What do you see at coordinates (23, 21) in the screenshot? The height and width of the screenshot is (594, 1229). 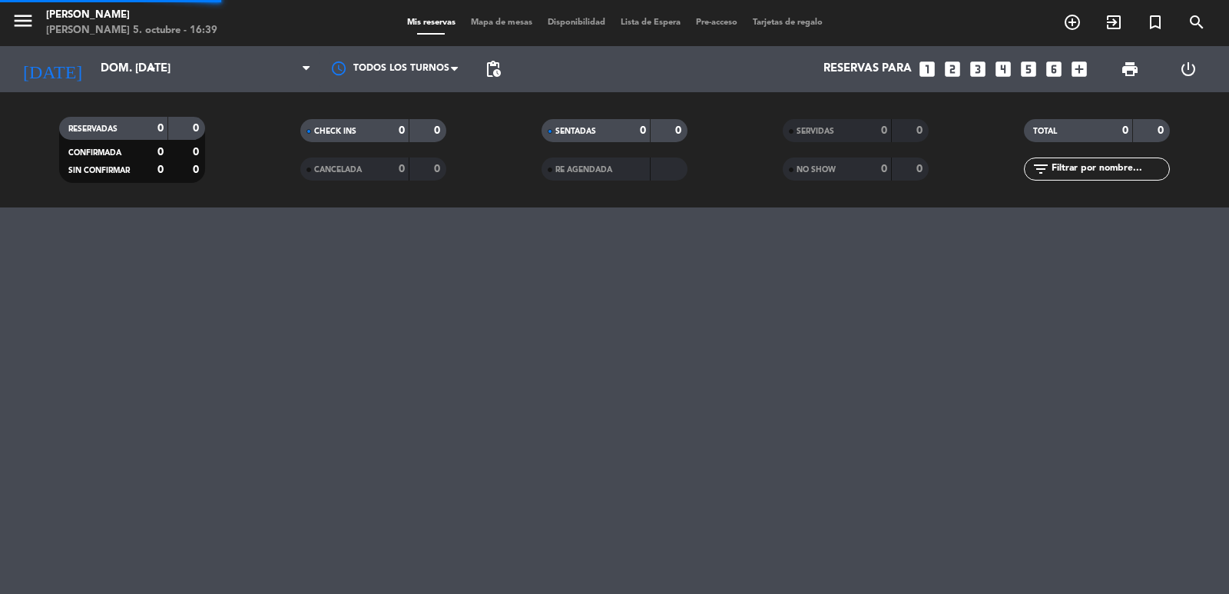 I see `i: menu` at bounding box center [23, 21].